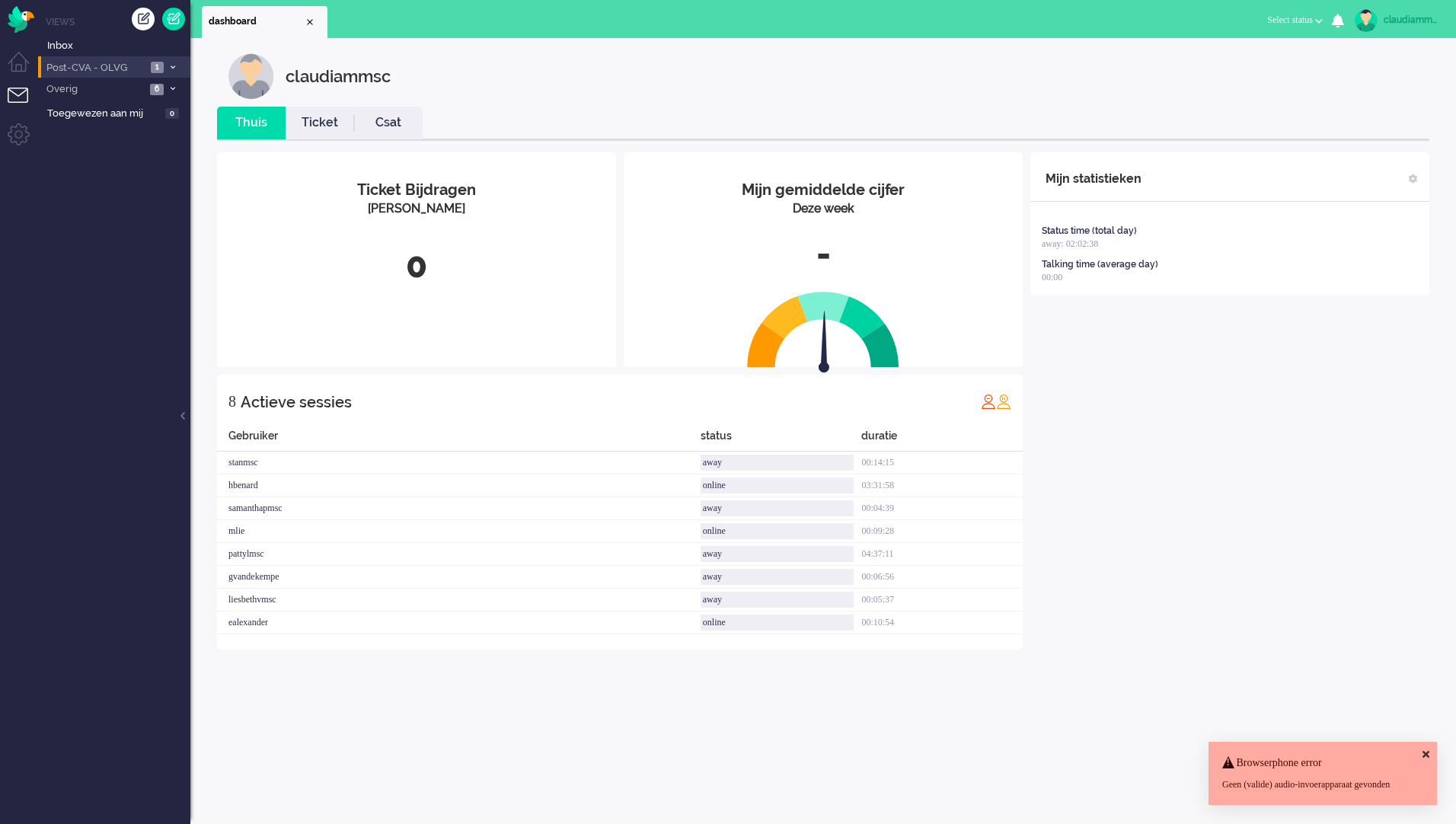  What do you see at coordinates (1323, 763) in the screenshot?
I see `h4: Browserphone error` at bounding box center [1323, 763].